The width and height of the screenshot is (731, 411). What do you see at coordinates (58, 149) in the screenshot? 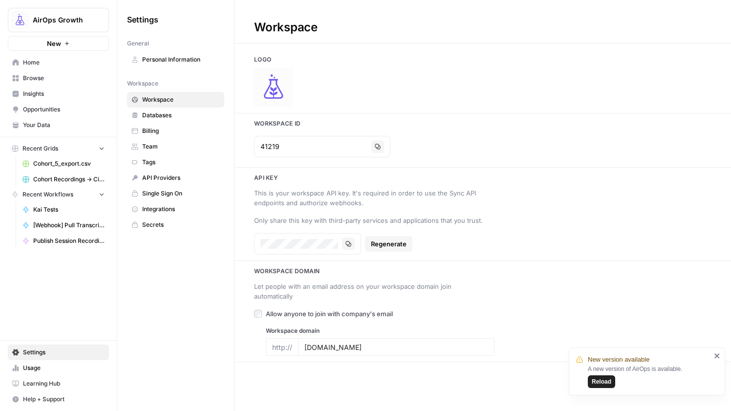
I see `button: Recent Grids` at bounding box center [58, 149].